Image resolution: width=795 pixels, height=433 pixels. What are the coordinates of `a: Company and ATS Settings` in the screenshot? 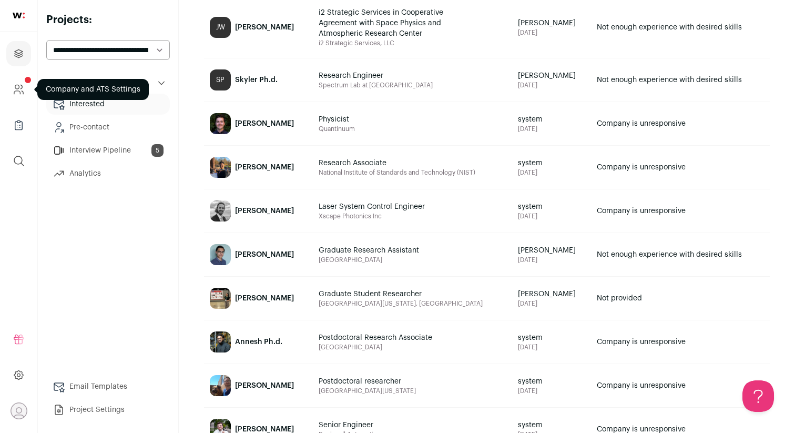 It's located at (18, 89).